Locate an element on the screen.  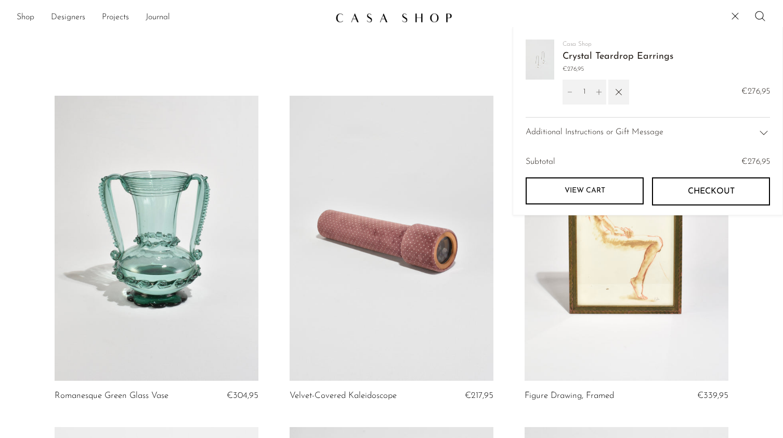
a: Casa Shop is located at coordinates (577, 44).